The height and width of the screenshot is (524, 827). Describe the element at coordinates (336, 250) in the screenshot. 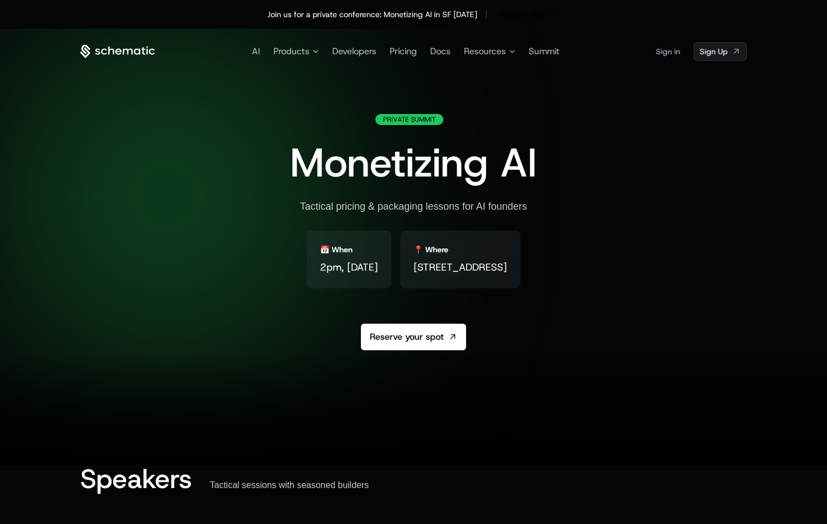

I see `div: 📅 When` at that location.